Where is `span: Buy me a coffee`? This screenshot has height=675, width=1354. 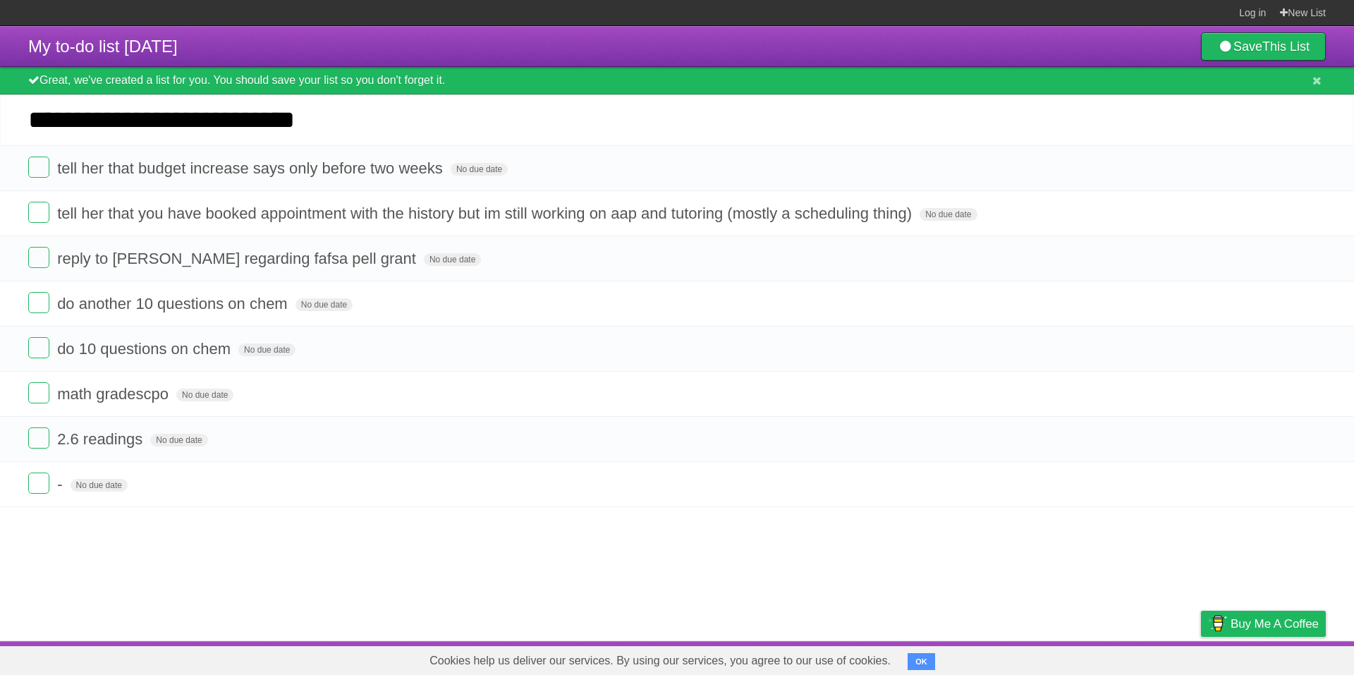 span: Buy me a coffee is located at coordinates (1274, 623).